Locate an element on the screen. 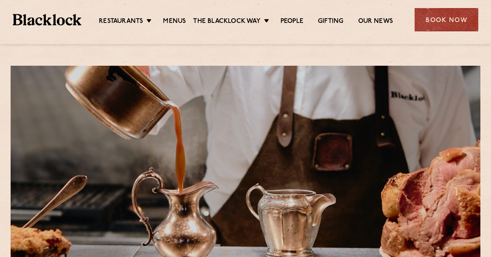  a: People is located at coordinates (292, 22).